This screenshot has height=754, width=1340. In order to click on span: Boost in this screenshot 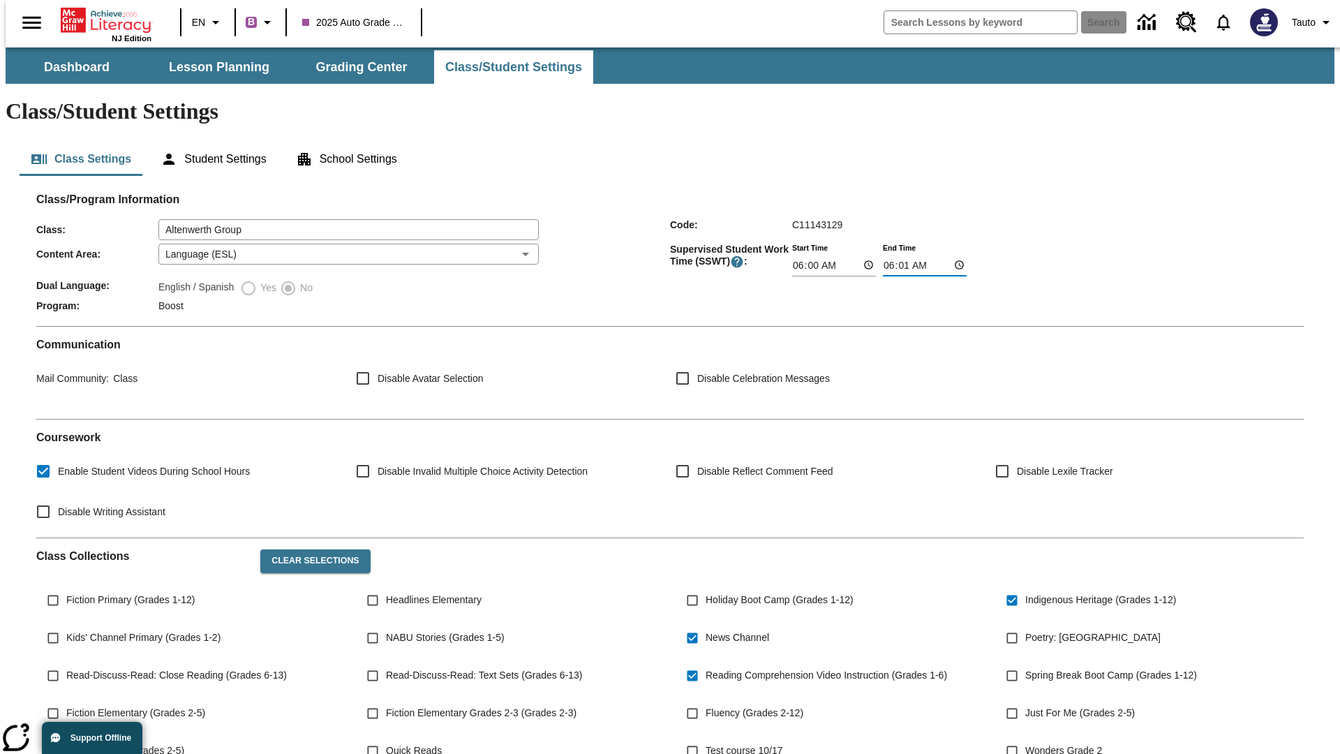, I will do `click(171, 306)`.